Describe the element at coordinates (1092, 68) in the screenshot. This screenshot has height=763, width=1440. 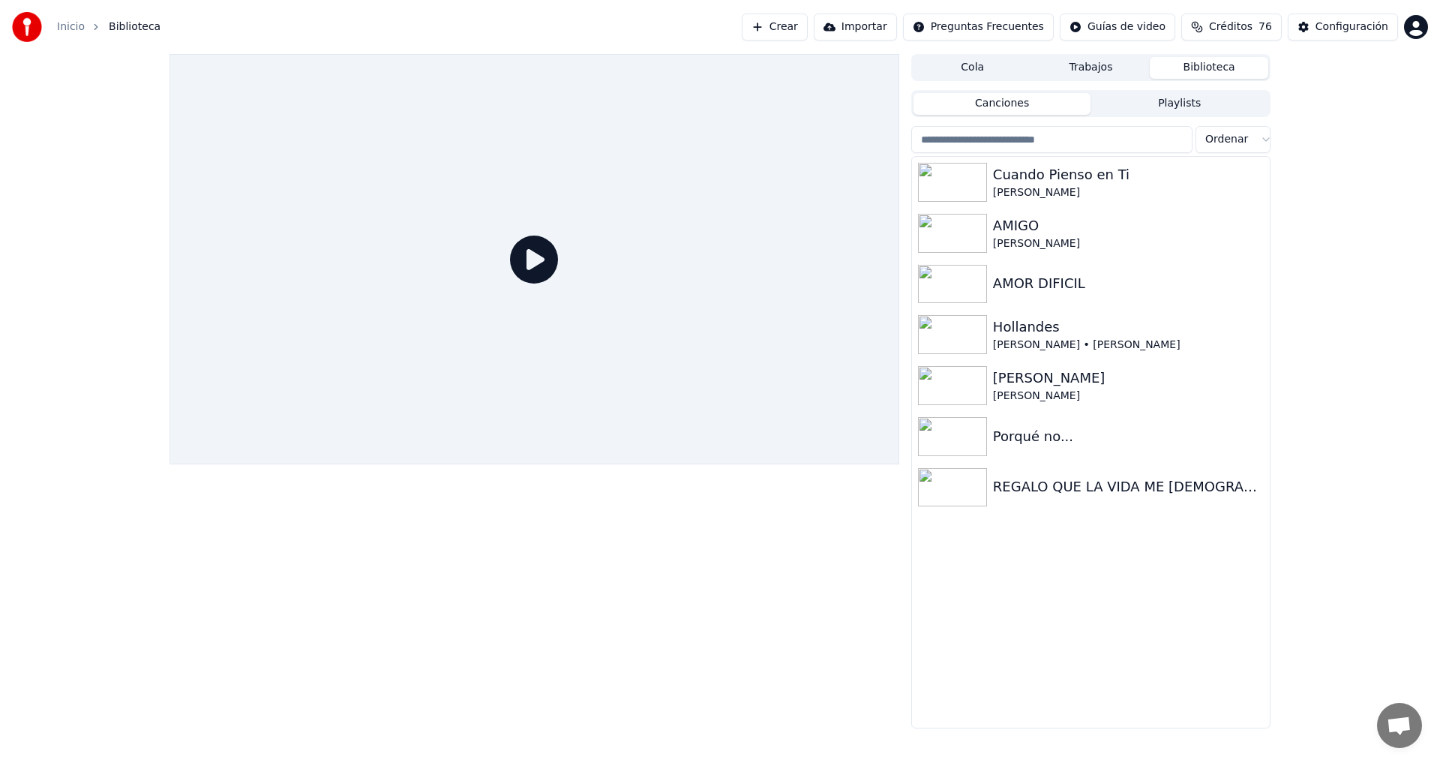
I see `button: Trabajos` at that location.